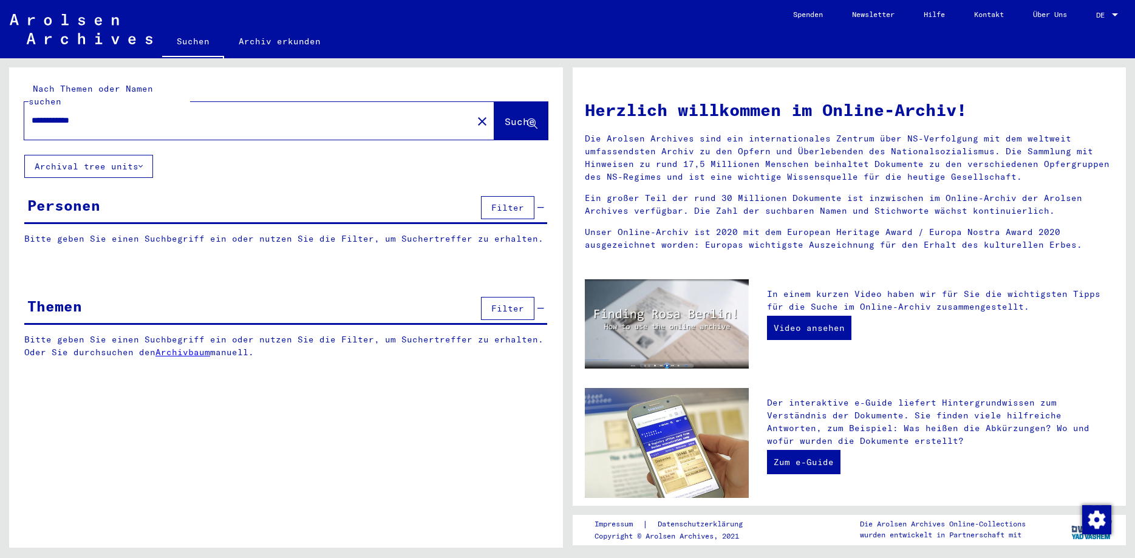 The image size is (1135, 558). Describe the element at coordinates (1091, 530) in the screenshot. I see `img: yv_logo.png` at that location.